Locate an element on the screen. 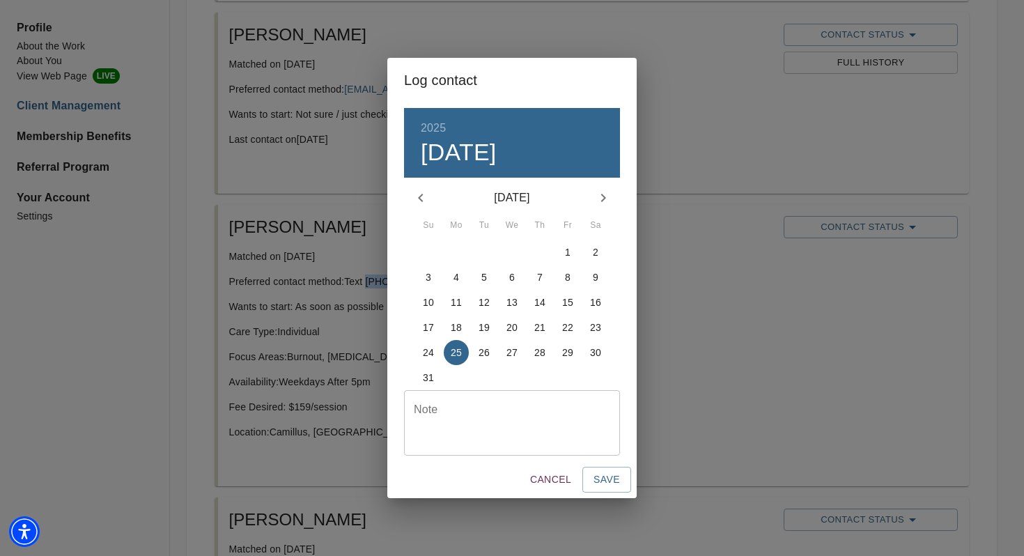 Image resolution: width=1024 pixels, height=556 pixels. span: Sa is located at coordinates (596, 226).